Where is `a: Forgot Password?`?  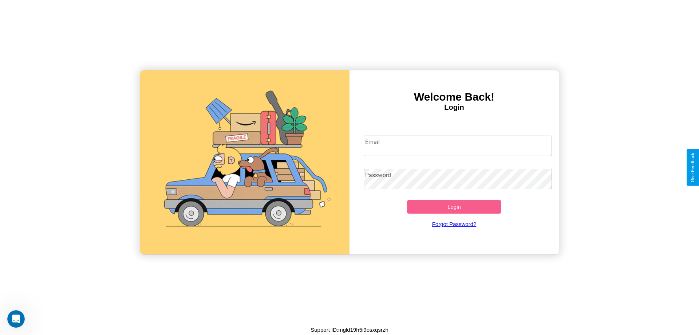 a: Forgot Password? is located at coordinates (455, 224).